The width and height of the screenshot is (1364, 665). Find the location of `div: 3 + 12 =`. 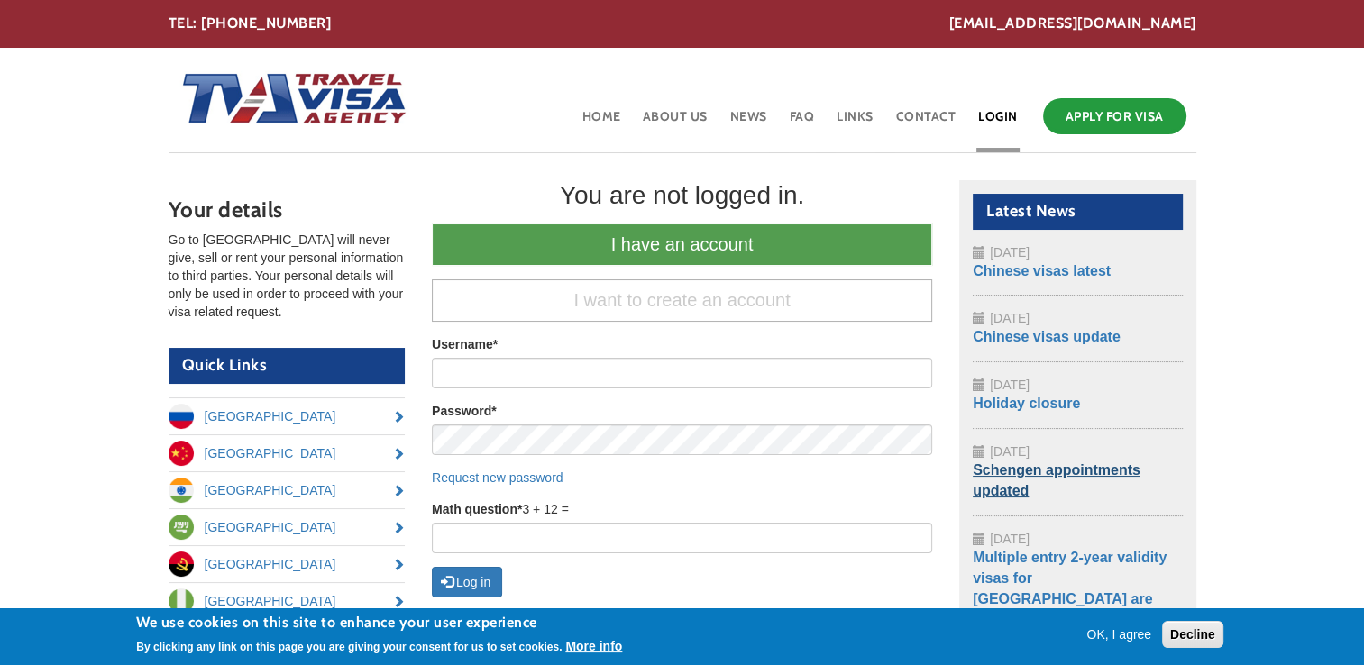

div: 3 + 12 = is located at coordinates (681, 526).